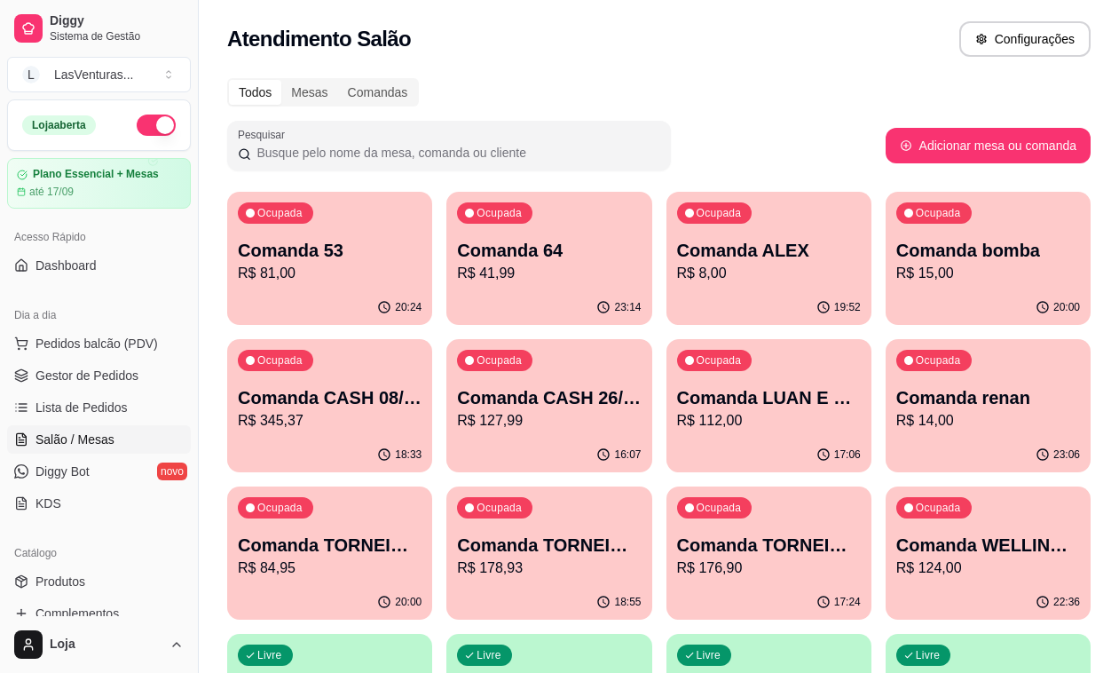 The image size is (1119, 673). What do you see at coordinates (549, 406) in the screenshot?
I see `button: OcupadaComanda CASH 26/08R$ 127,9916:07` at bounding box center [549, 406].